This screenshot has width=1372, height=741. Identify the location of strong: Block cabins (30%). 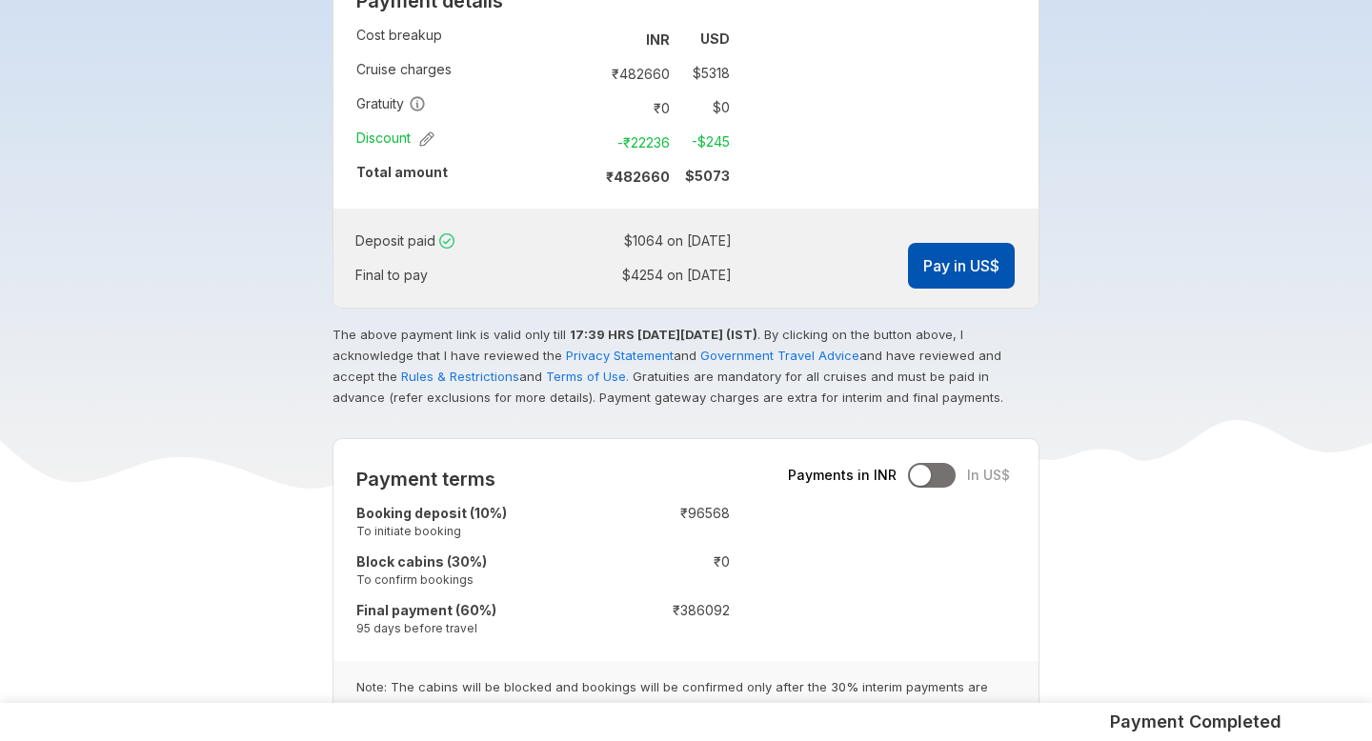
(421, 561).